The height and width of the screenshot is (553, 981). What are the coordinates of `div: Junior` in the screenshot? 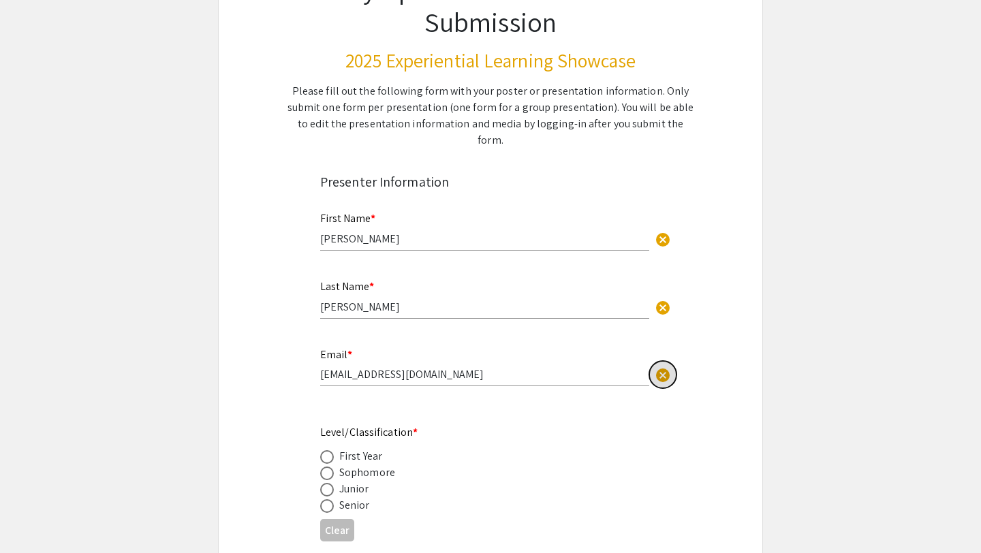 It's located at (354, 489).